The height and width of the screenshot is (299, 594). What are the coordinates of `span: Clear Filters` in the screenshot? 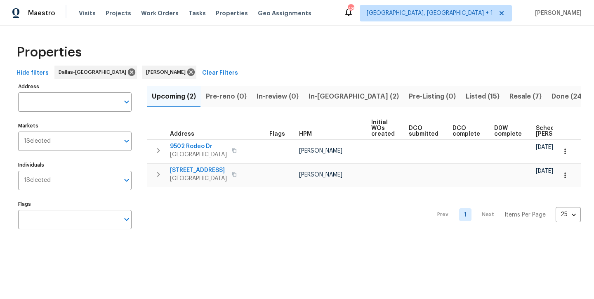 It's located at (220, 73).